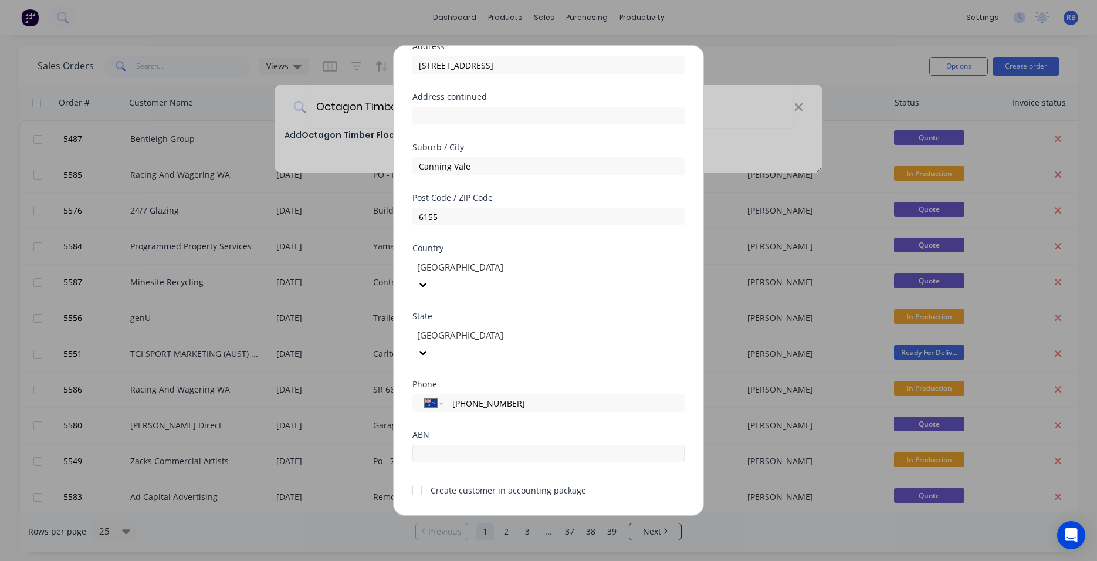 The width and height of the screenshot is (1097, 561). What do you see at coordinates (548, 435) in the screenshot?
I see `div: ABN` at bounding box center [548, 435].